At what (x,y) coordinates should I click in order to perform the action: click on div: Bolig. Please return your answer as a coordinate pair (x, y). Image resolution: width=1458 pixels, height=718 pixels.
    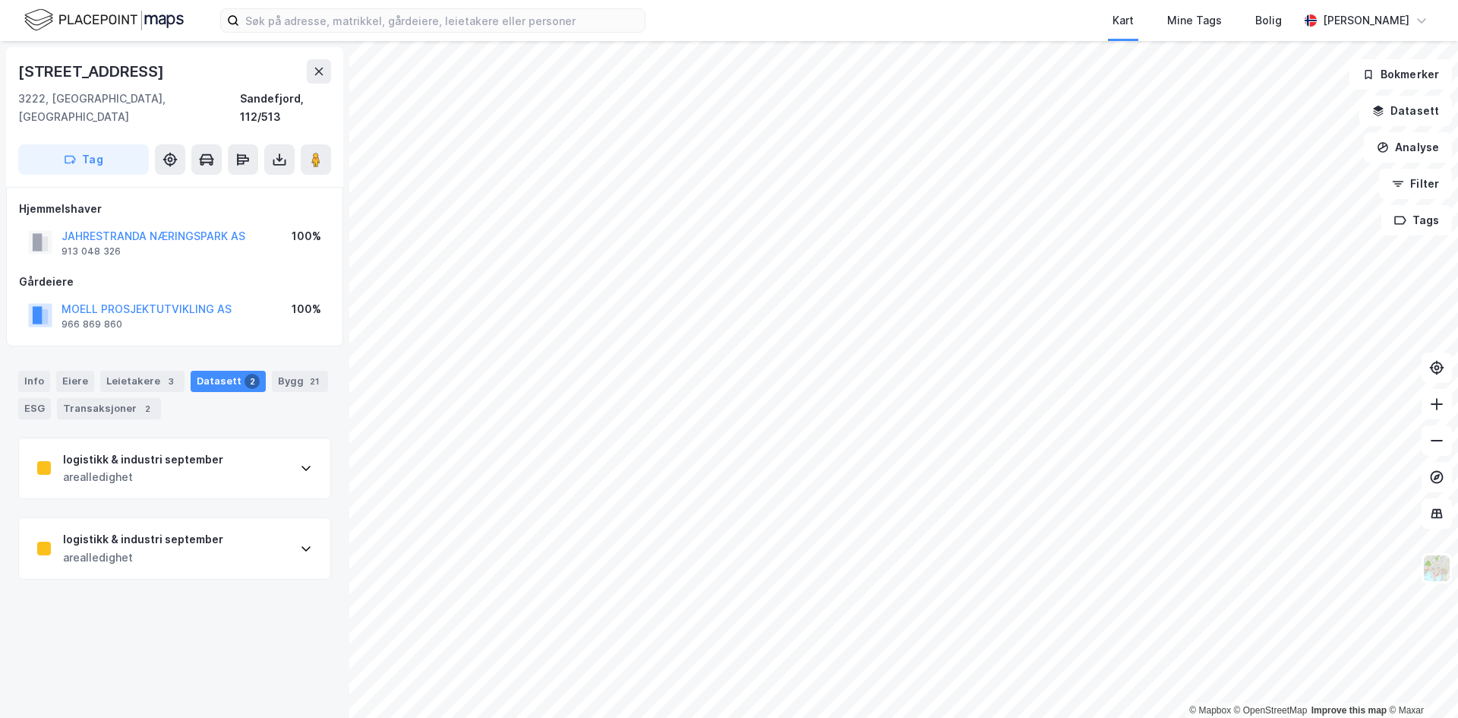
    Looking at the image, I should click on (1269, 21).